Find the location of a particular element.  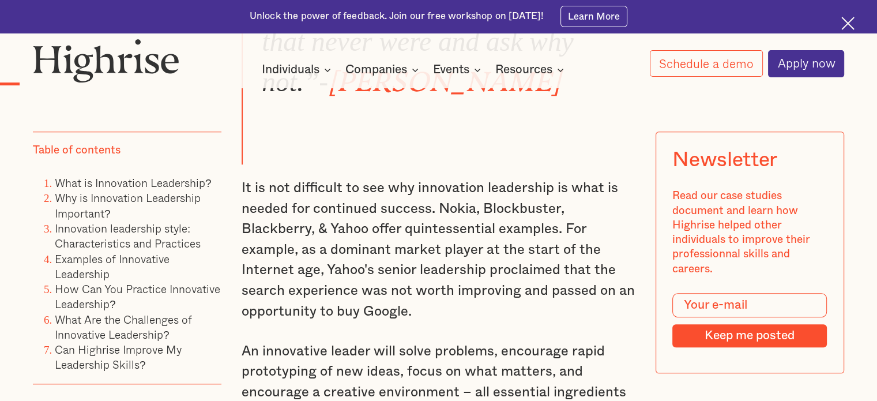

a: Can Highrise Improve My Leadership Skills? is located at coordinates (118, 356).